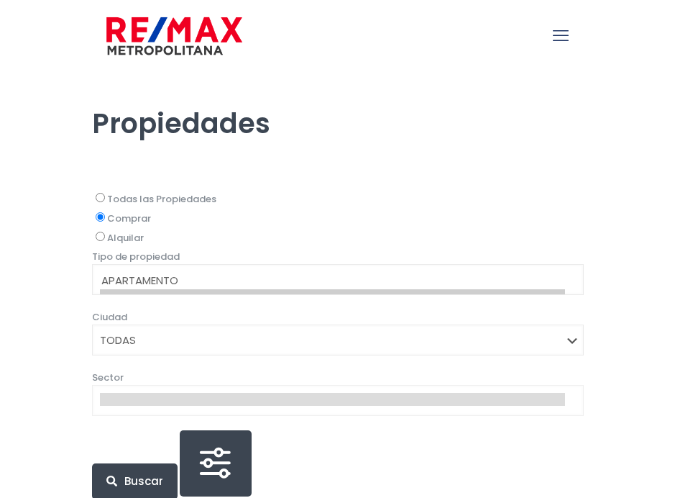  I want to click on option: CASA, so click(332, 298).